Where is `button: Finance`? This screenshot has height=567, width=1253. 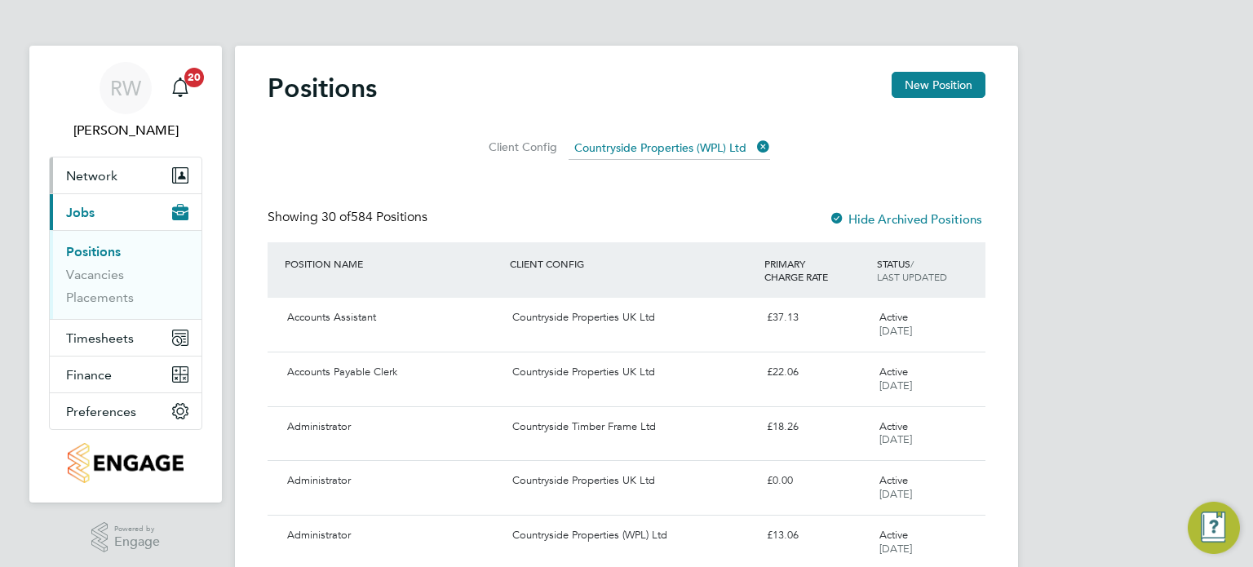 button: Finance is located at coordinates (126, 375).